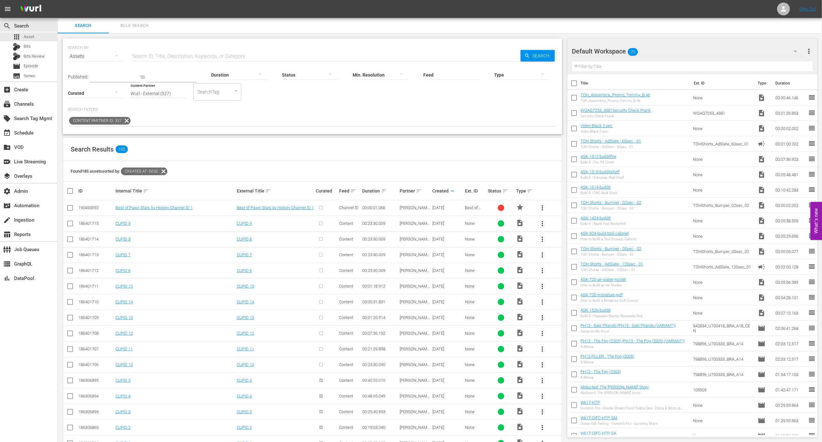 The height and width of the screenshot is (442, 822). Describe the element at coordinates (603, 279) in the screenshot. I see `a: ASK-720-air-water-rocket` at that location.